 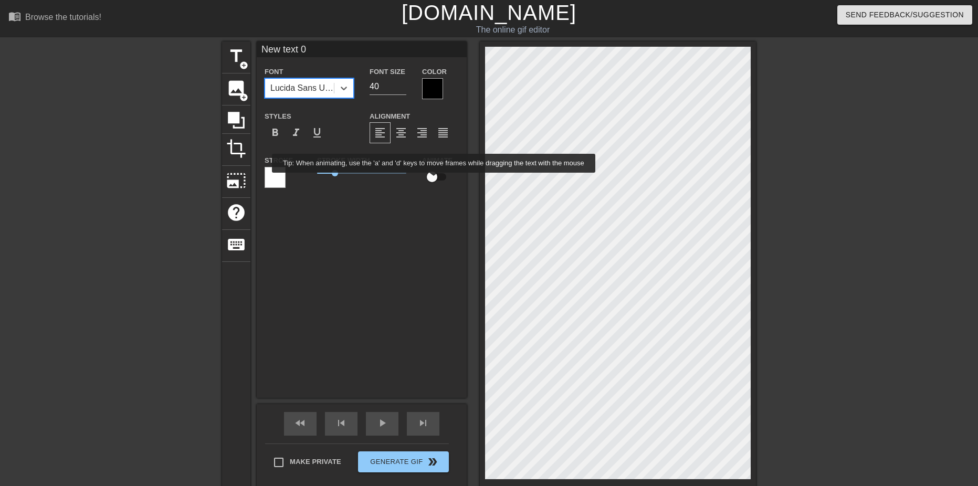 I want to click on span: photo_size_select_large, so click(x=236, y=181).